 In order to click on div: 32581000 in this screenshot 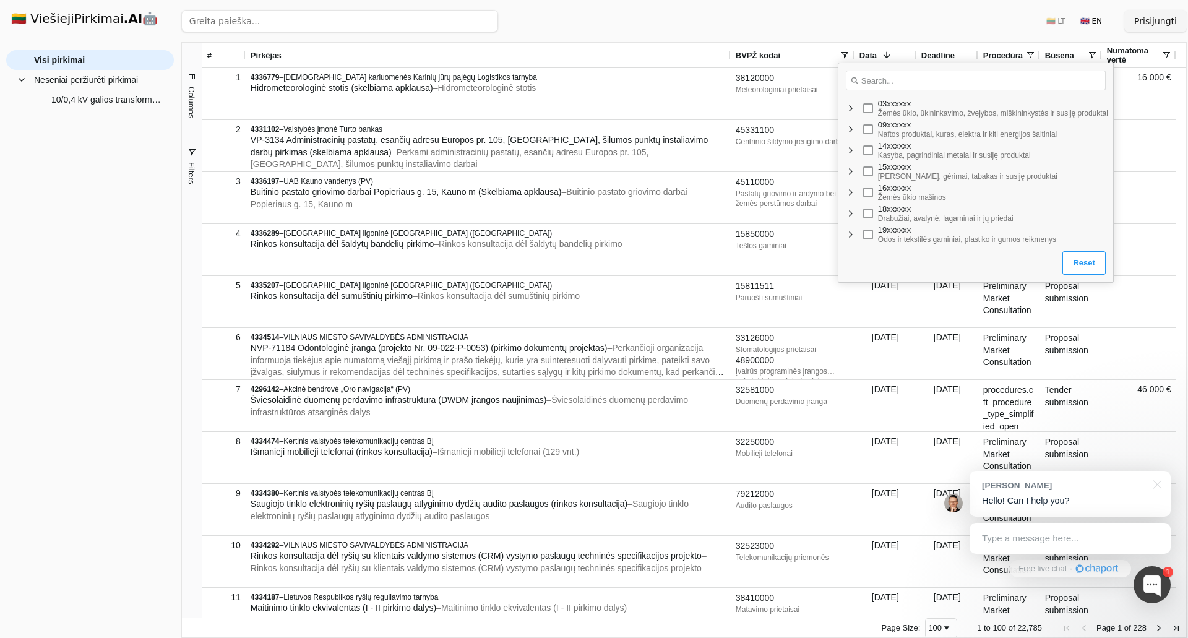, I will do `click(793, 390)`.